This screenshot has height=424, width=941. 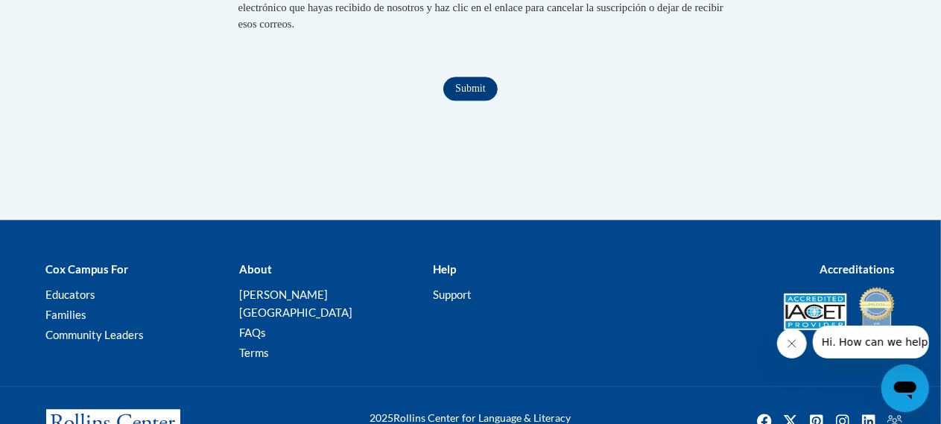 I want to click on a: Community Leaders, so click(x=95, y=334).